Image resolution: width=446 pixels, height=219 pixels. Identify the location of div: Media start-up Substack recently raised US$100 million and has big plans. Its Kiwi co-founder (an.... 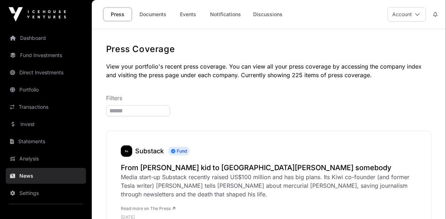
(269, 185).